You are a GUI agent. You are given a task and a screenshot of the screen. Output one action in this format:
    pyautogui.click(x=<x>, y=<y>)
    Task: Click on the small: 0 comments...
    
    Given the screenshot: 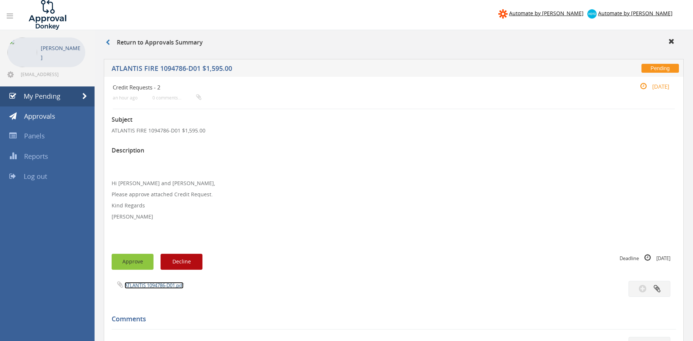 What is the action you would take?
    pyautogui.click(x=177, y=97)
    